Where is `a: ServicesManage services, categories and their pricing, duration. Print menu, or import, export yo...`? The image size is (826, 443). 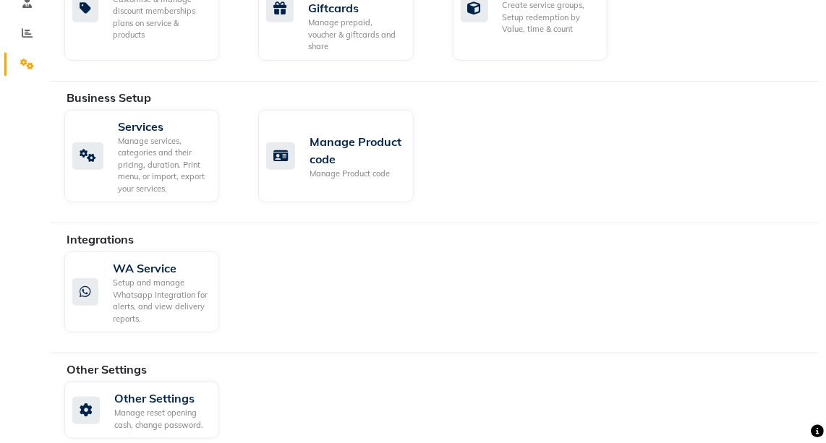
a: ServicesManage services, categories and their pricing, duration. Print menu, or import, export yo... is located at coordinates (150, 156).